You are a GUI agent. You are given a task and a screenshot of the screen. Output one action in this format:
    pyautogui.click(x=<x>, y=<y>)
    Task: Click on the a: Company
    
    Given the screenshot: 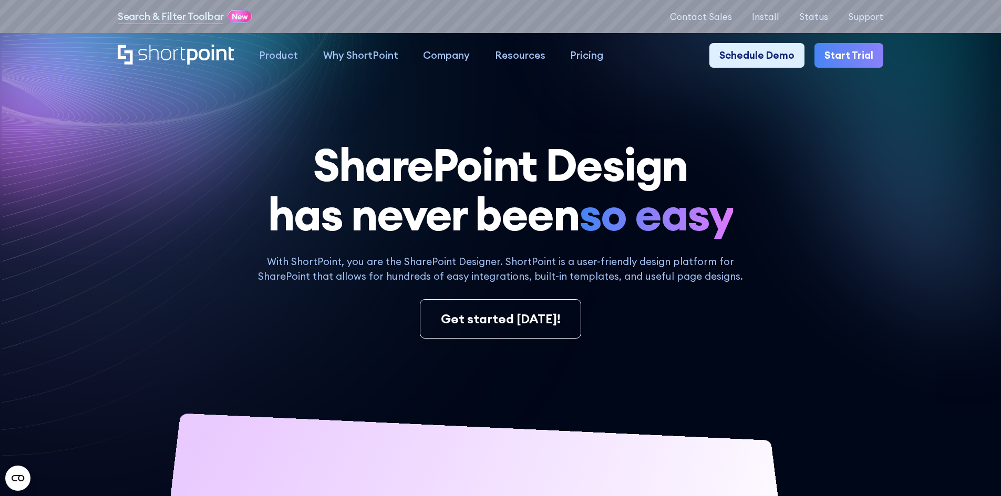 What is the action you would take?
    pyautogui.click(x=446, y=56)
    